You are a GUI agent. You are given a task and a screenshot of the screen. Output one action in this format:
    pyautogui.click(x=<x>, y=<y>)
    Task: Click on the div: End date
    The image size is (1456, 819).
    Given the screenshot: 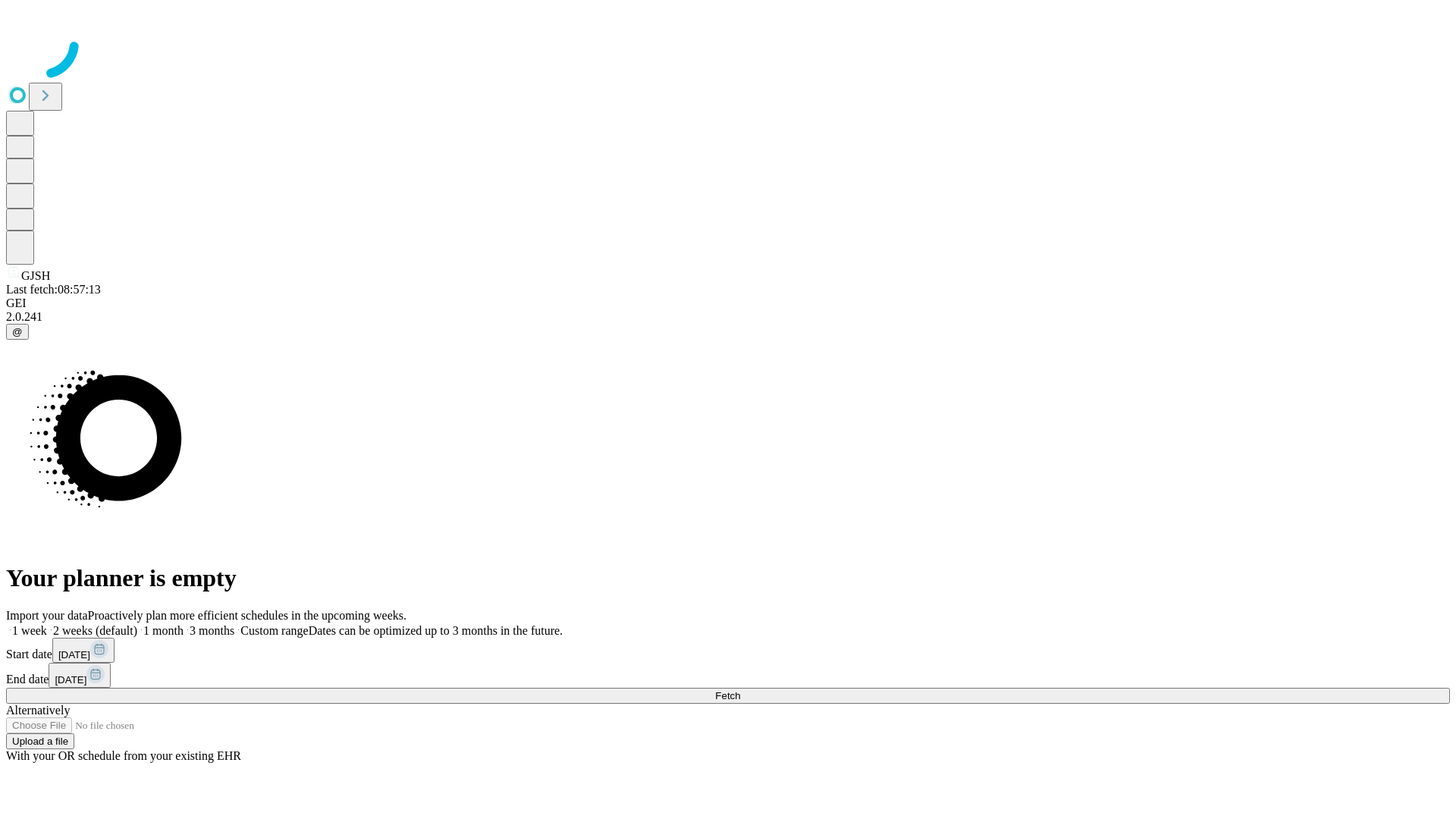 What is the action you would take?
    pyautogui.click(x=728, y=675)
    